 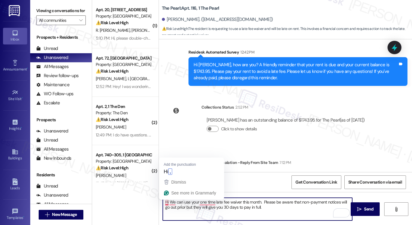 What do you see at coordinates (241, 107) in the screenshot?
I see `div: 2:52 PM` at bounding box center [241, 107].